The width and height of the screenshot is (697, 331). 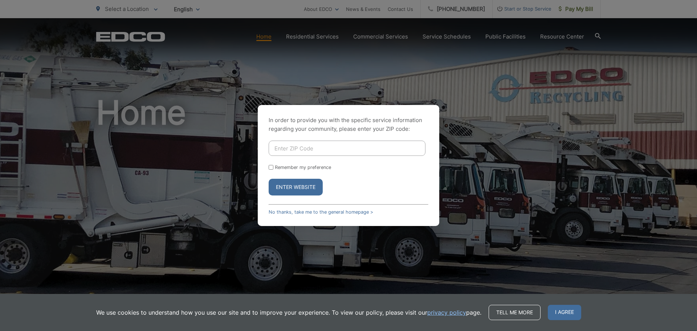 I want to click on label: Remember my preference, so click(x=303, y=167).